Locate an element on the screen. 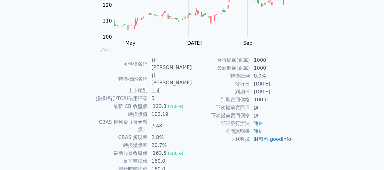 The height and width of the screenshot is (170, 384). td: 轉換價值 is located at coordinates (120, 114).